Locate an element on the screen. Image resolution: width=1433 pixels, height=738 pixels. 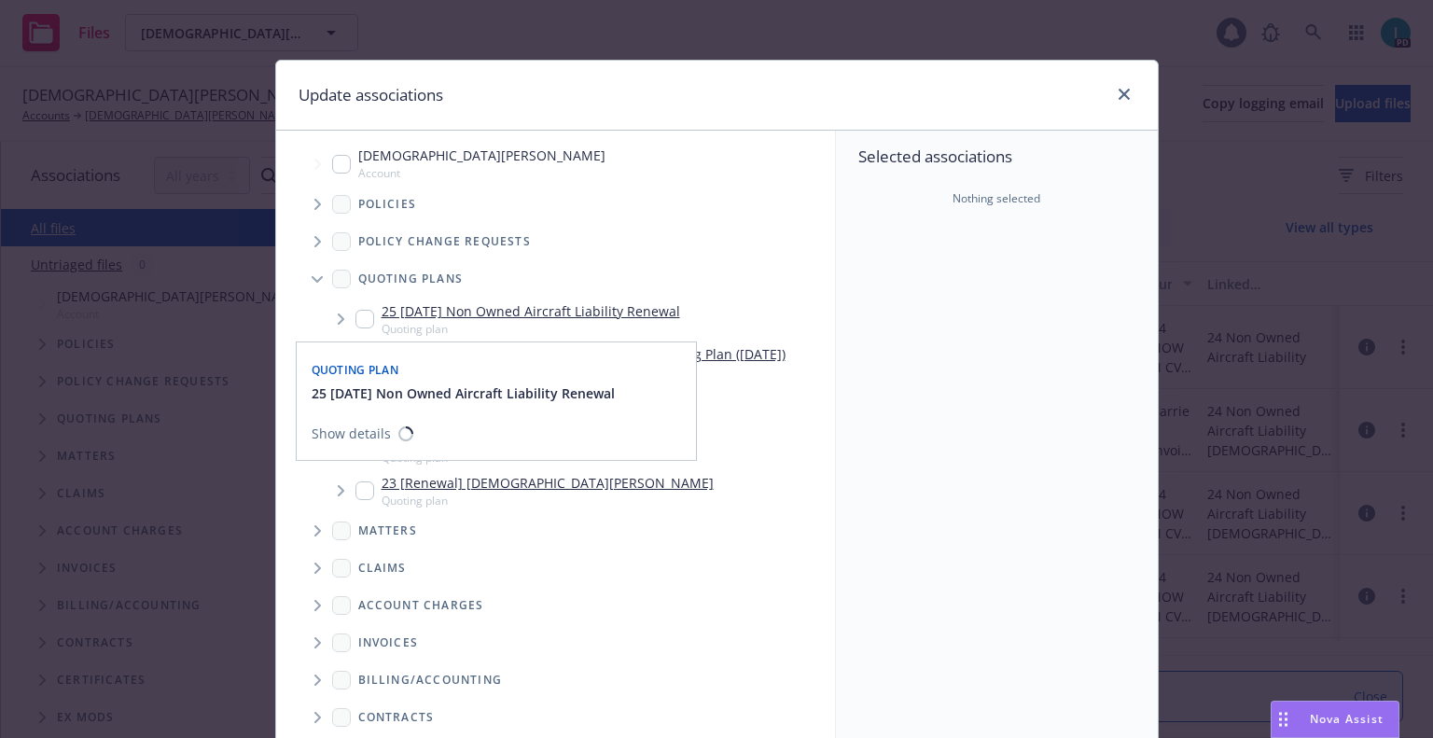
div: Tree Example is located at coordinates (555, 401).